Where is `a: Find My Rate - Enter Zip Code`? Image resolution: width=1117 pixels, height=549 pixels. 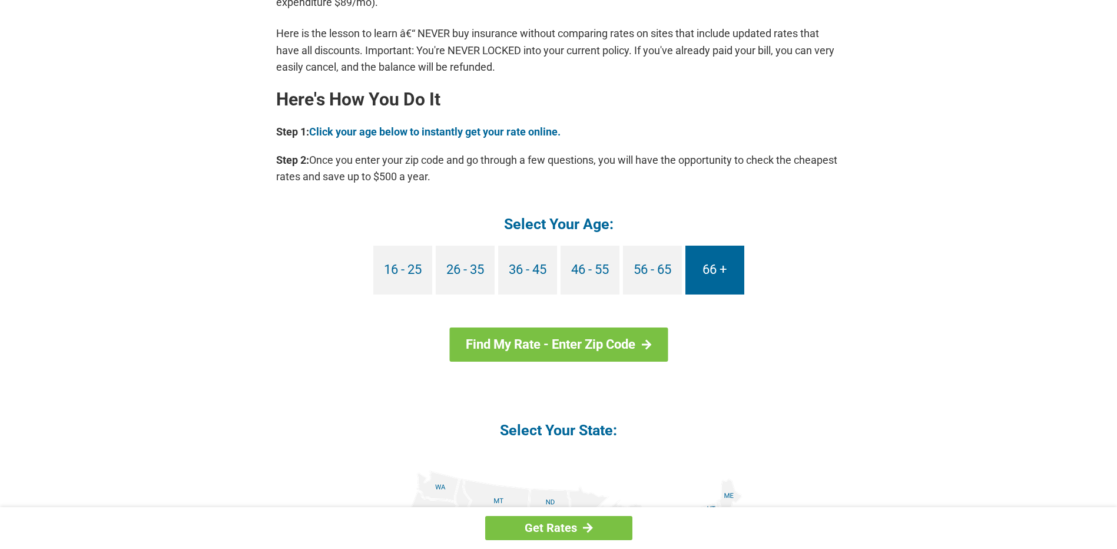
a: Find My Rate - Enter Zip Code is located at coordinates (558, 344).